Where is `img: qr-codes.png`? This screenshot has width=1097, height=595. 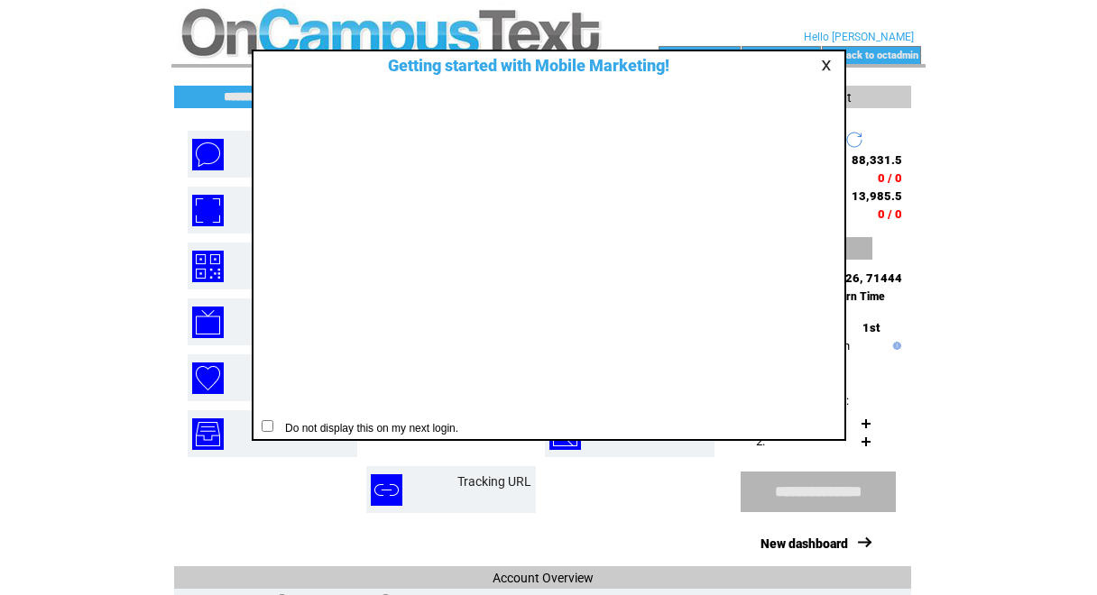
img: qr-codes.png is located at coordinates (207, 266).